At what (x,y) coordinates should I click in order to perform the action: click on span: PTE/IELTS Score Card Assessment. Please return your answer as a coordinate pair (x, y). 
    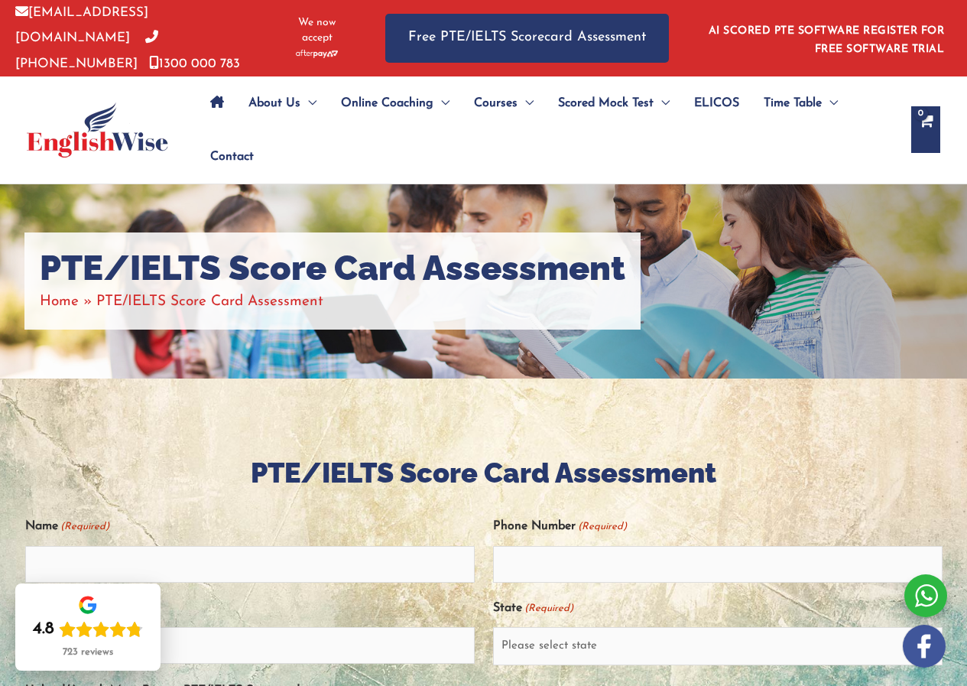
    Looking at the image, I should click on (209, 301).